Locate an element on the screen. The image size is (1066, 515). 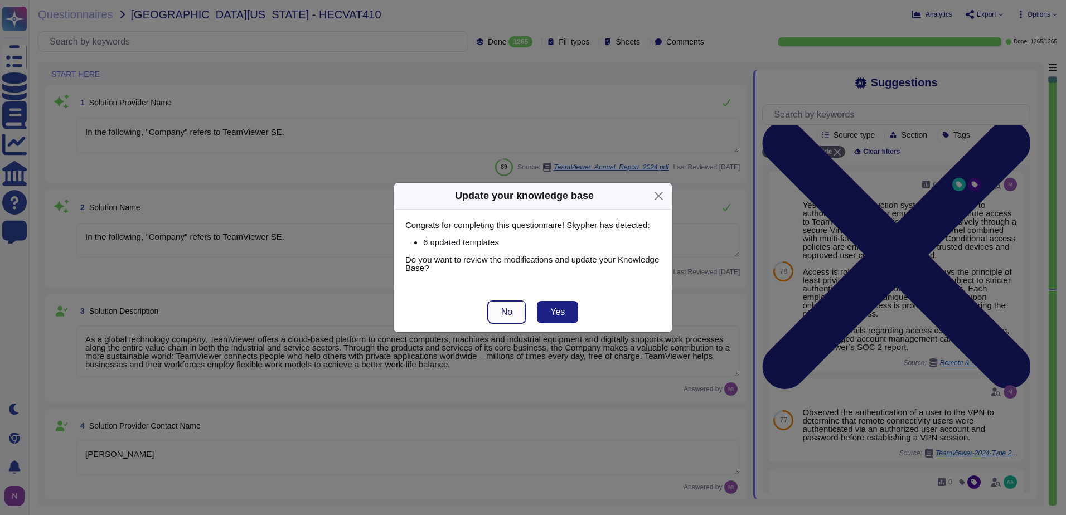
p: Congrats for completing this questionnaire! Skypher has detected: is located at coordinates (533, 225).